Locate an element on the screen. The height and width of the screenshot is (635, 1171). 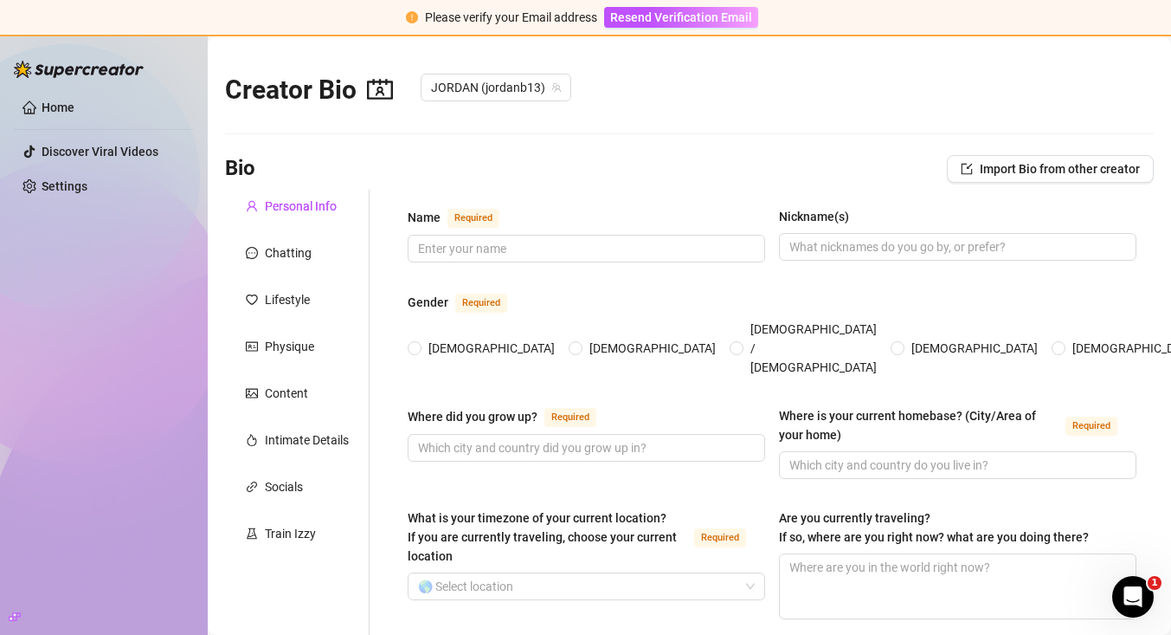
label: Where is your current homebase? (City/Area of your home) is located at coordinates (958, 425).